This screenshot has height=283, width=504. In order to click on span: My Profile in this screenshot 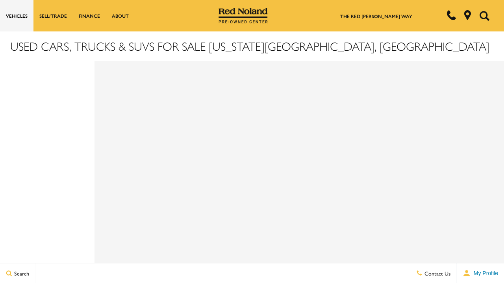, I will do `click(484, 273)`.